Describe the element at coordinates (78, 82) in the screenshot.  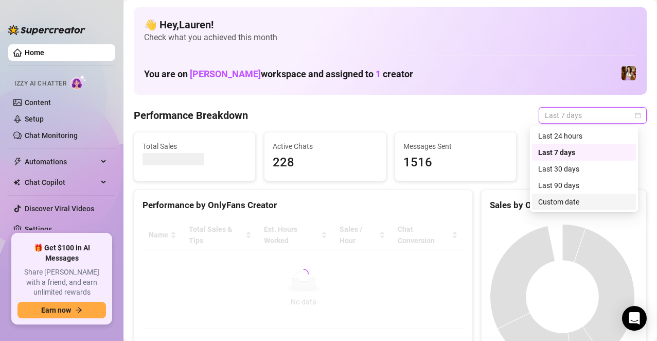
I see `img: AI Chatter` at that location.